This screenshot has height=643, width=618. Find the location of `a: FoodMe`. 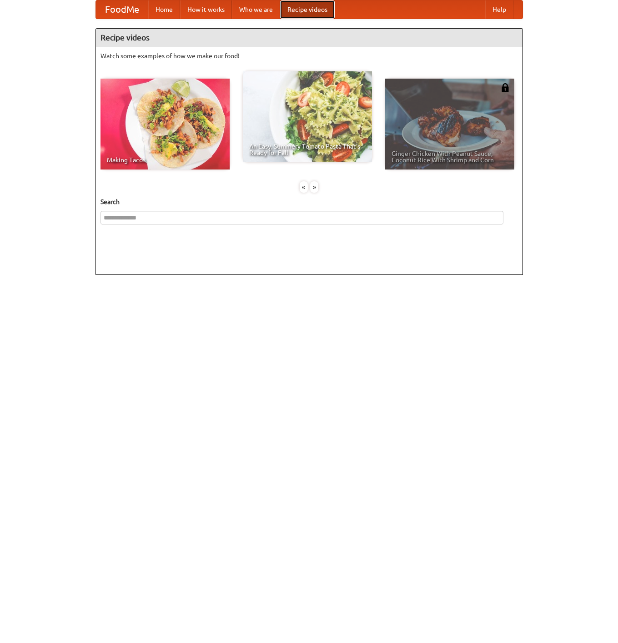

a: FoodMe is located at coordinates (122, 10).